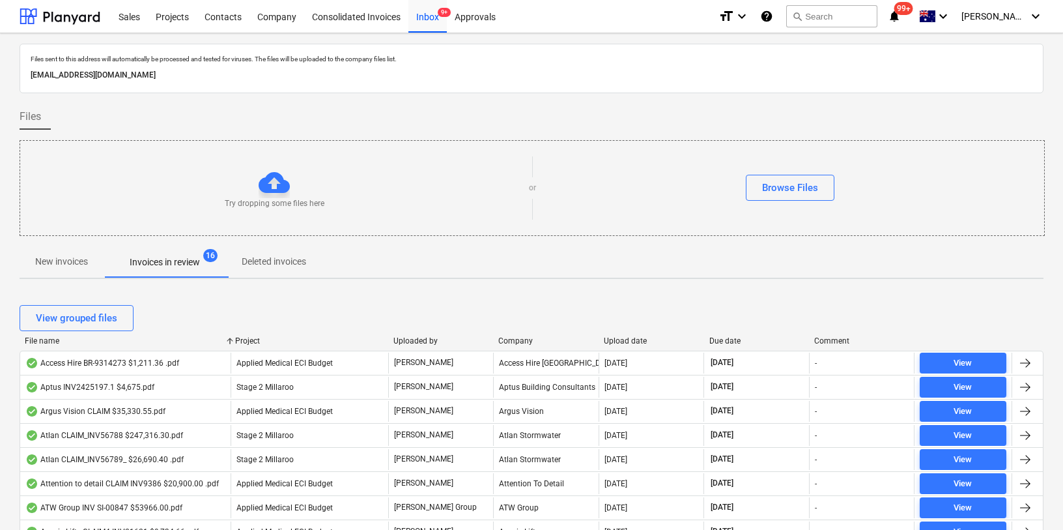  What do you see at coordinates (797, 16) in the screenshot?
I see `span: search` at bounding box center [797, 16].